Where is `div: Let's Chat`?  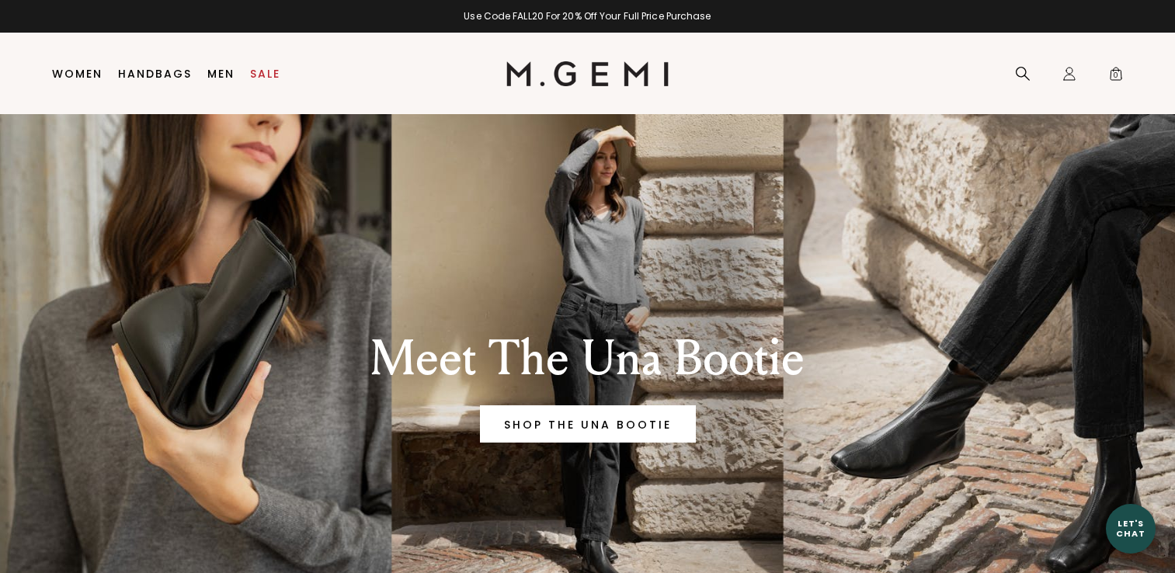 div: Let's Chat is located at coordinates (1130, 528).